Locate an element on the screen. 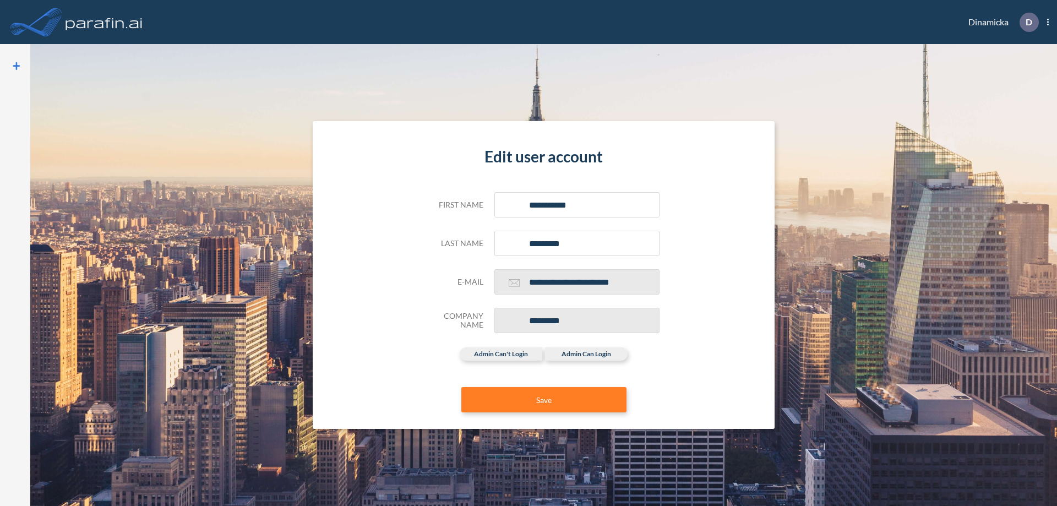  p: D is located at coordinates (1029, 22).